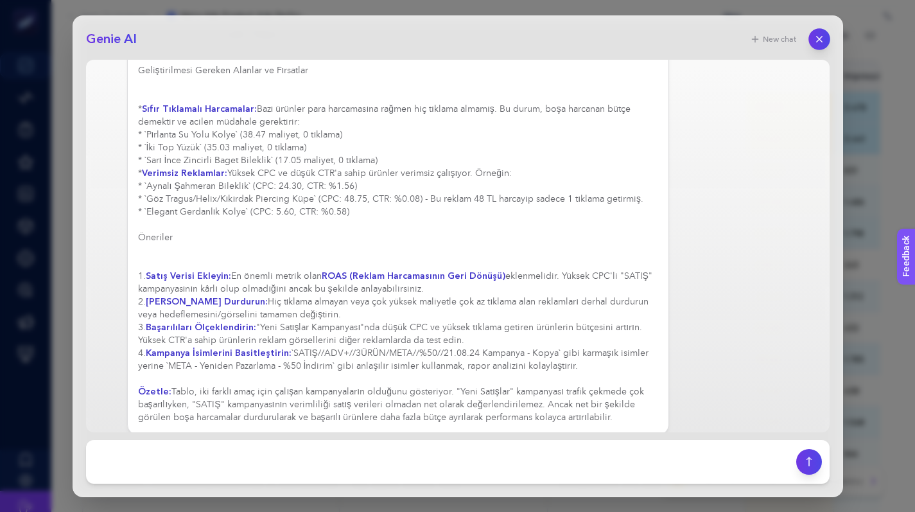 This screenshot has height=512, width=915. What do you see at coordinates (184, 173) in the screenshot?
I see `strong: Verimsiz Reklamlar:` at bounding box center [184, 173].